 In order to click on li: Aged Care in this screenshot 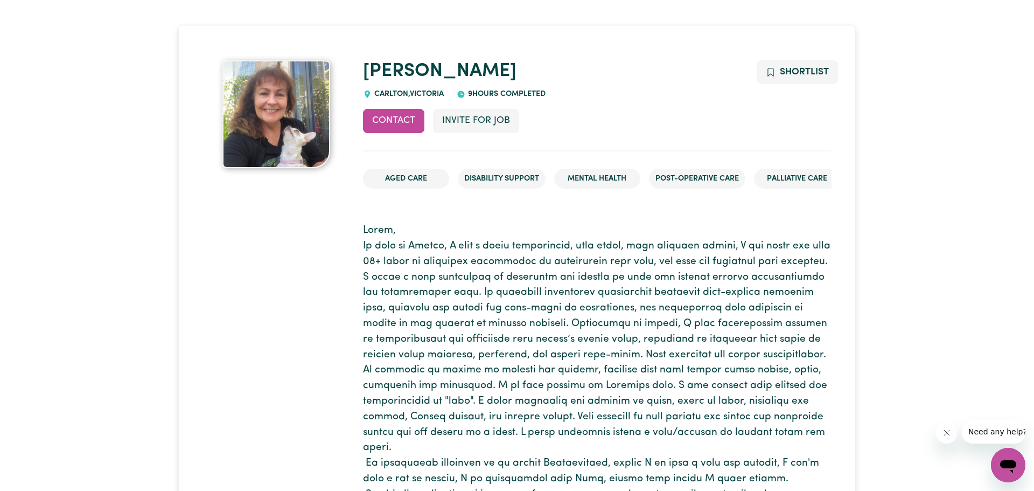, I will do `click(406, 179)`.